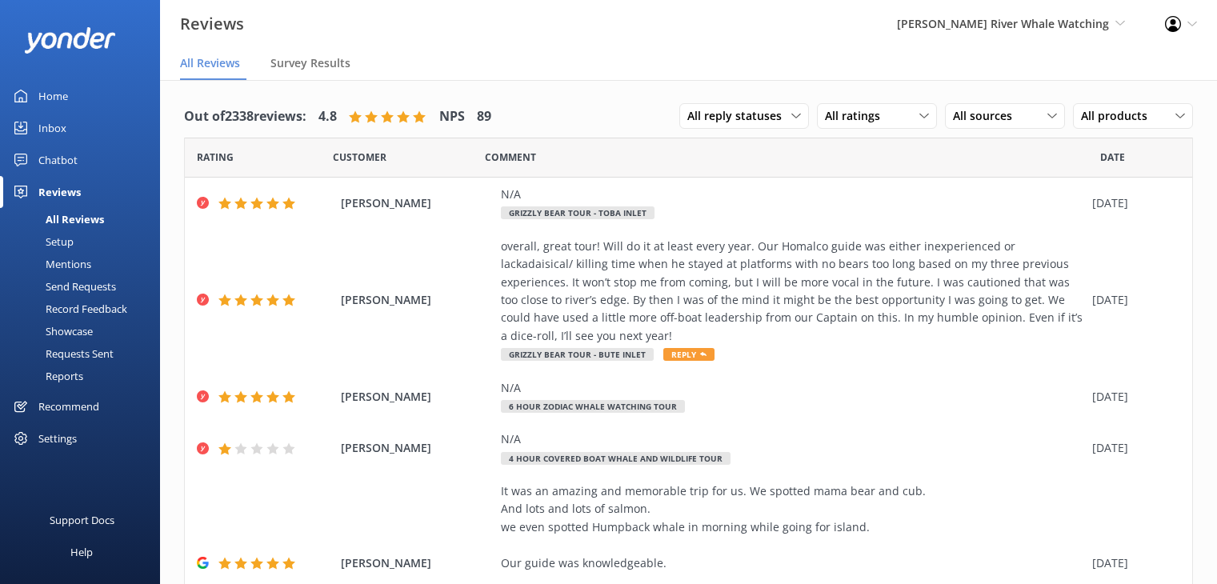 The image size is (1217, 584). Describe the element at coordinates (62, 354) in the screenshot. I see `div: Requests Sent` at that location.